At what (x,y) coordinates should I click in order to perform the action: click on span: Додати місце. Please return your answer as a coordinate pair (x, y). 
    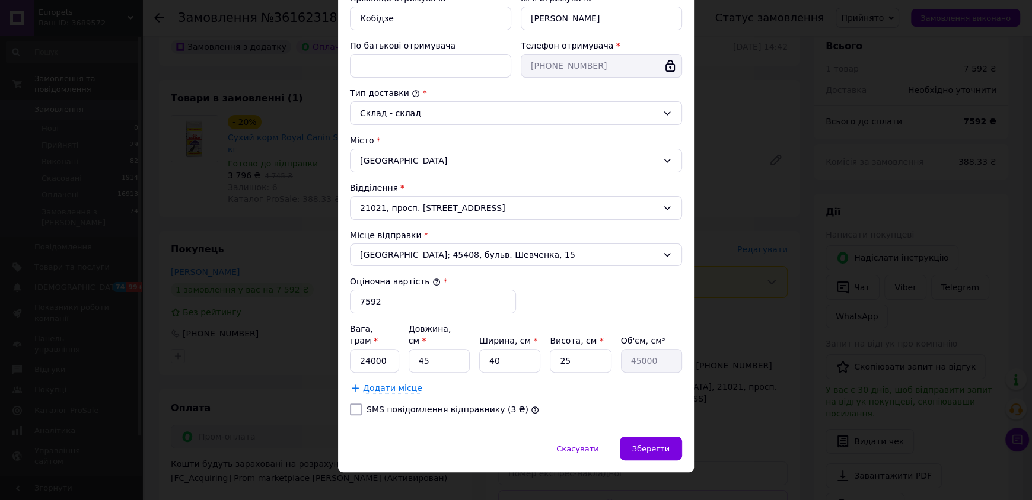
    Looking at the image, I should click on (392, 388).